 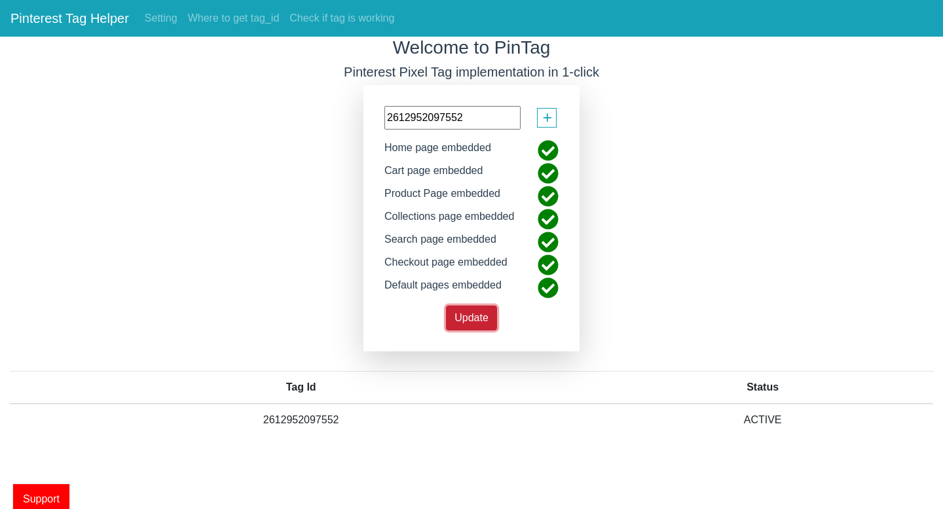 What do you see at coordinates (301, 388) in the screenshot?
I see `th: Tag Id` at bounding box center [301, 388].